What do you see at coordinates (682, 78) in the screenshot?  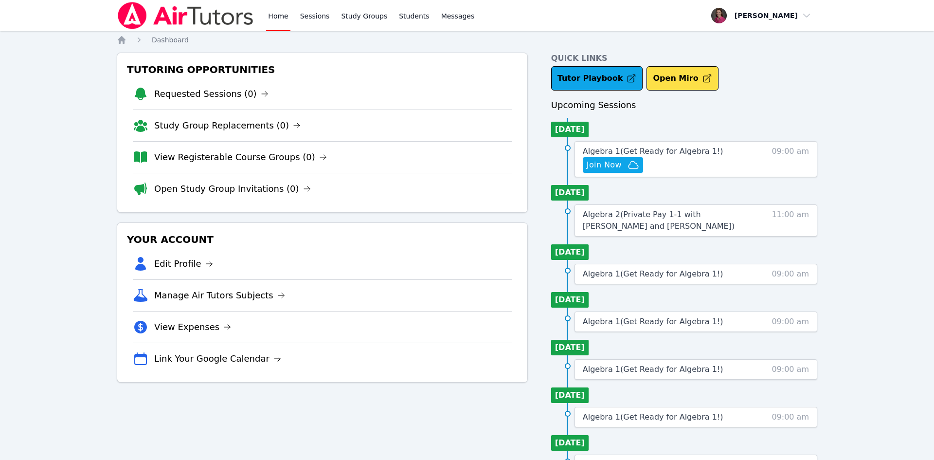 I see `button: Open Miro` at bounding box center [682, 78].